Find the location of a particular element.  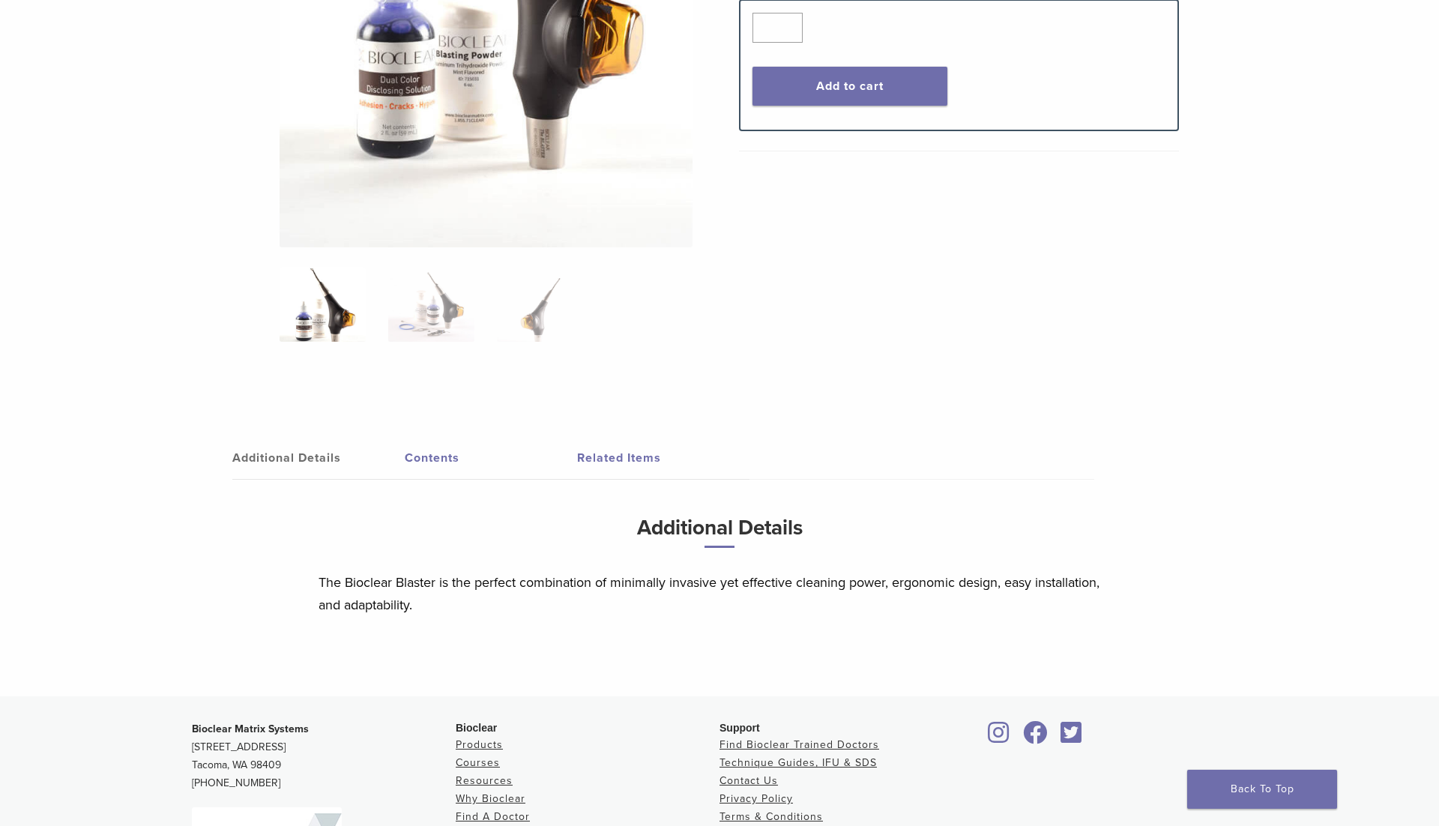

img: Blaster Kit - Image 3 is located at coordinates (540, 304).